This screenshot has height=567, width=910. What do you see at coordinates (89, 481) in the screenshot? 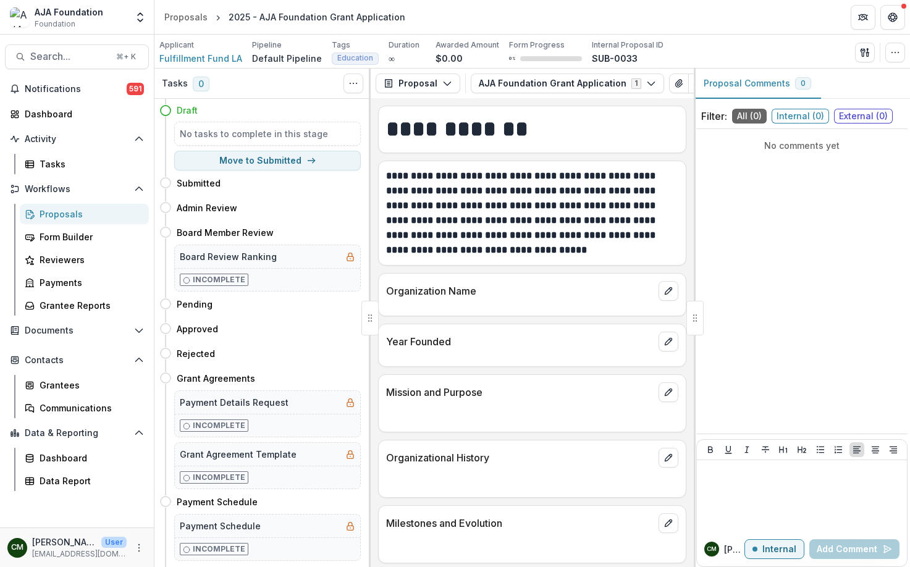
I see `div: Data Report` at bounding box center [89, 481].